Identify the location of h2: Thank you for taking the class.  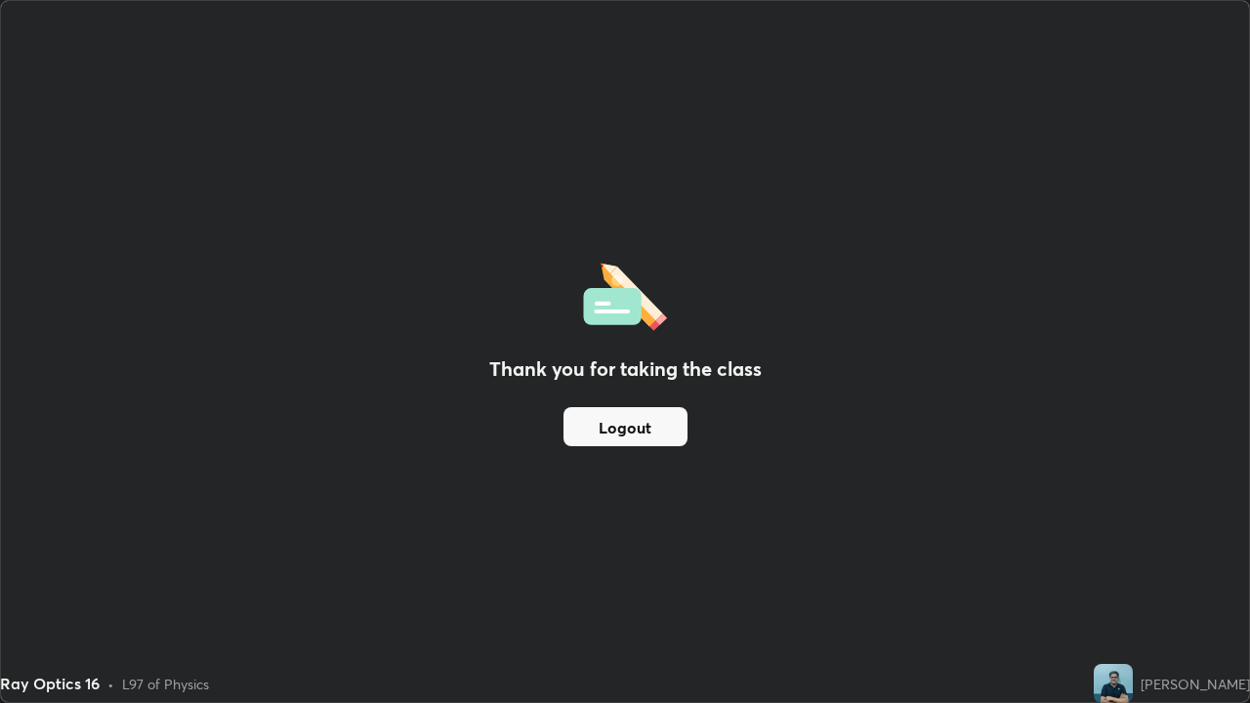
(625, 369).